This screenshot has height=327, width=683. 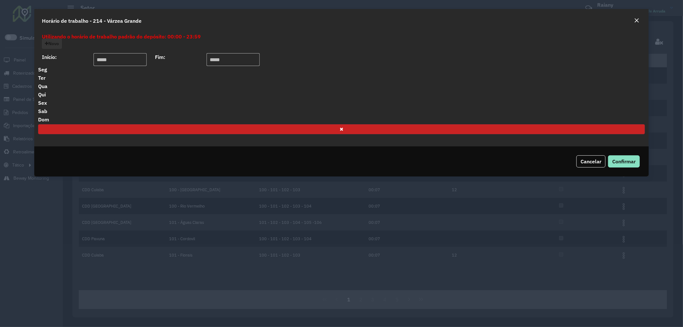 What do you see at coordinates (624, 161) in the screenshot?
I see `button: Confirmar` at bounding box center [624, 161].